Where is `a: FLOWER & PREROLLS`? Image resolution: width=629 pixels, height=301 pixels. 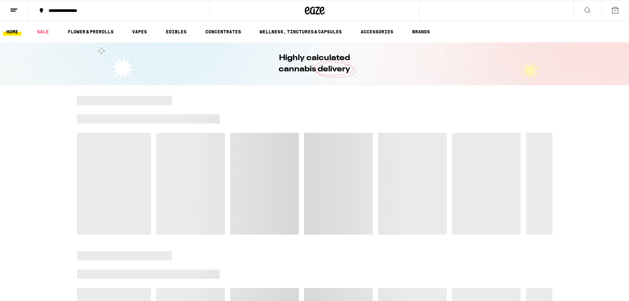 a: FLOWER & PREROLLS is located at coordinates (91, 32).